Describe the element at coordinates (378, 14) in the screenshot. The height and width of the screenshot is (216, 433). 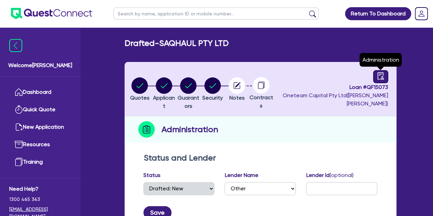
I see `a: Return To Dashboard` at that location.